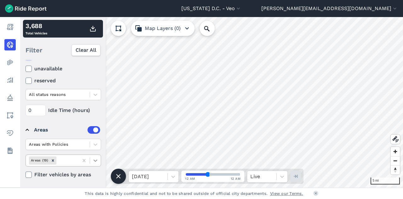 This screenshot has width=403, height=199. I want to click on label: Filter vehicles by areas, so click(63, 175).